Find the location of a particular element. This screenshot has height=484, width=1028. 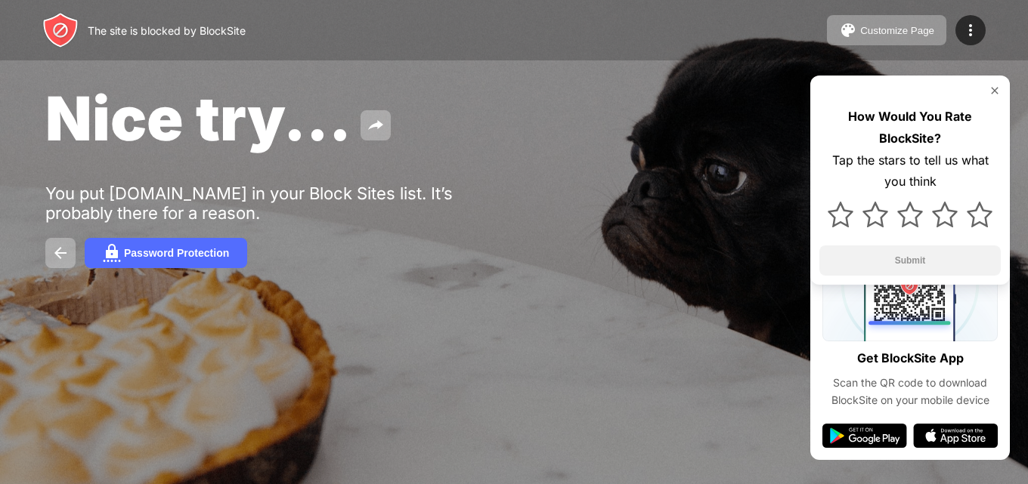

img: password.svg is located at coordinates (112, 253).